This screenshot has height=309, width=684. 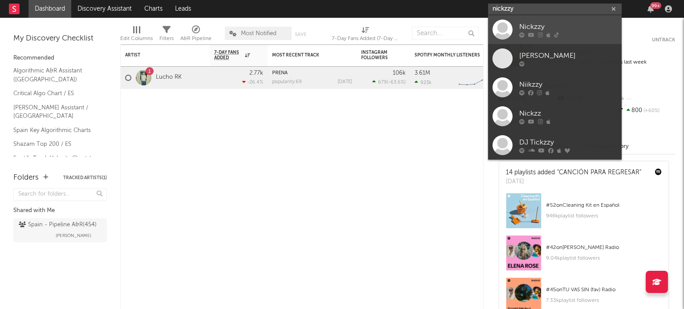 What do you see at coordinates (56, 144) in the screenshot?
I see `a: Shazam Top 200 / ES` at bounding box center [56, 144].